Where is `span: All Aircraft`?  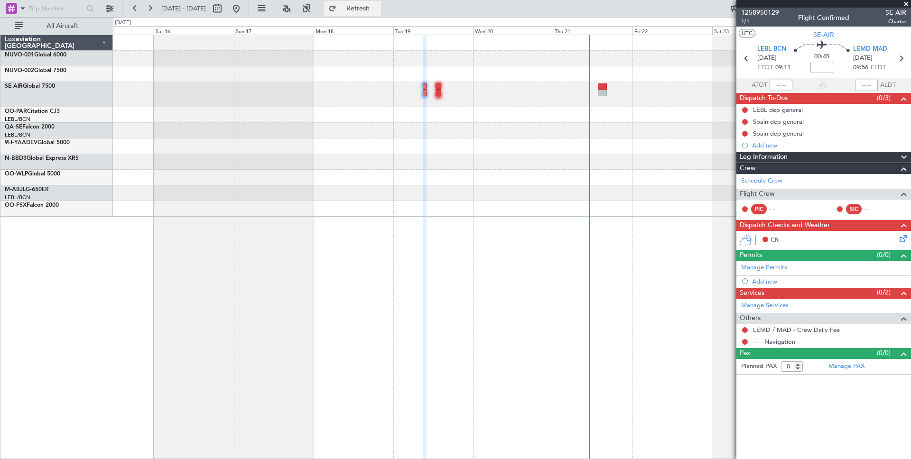
span: All Aircraft is located at coordinates (62, 26).